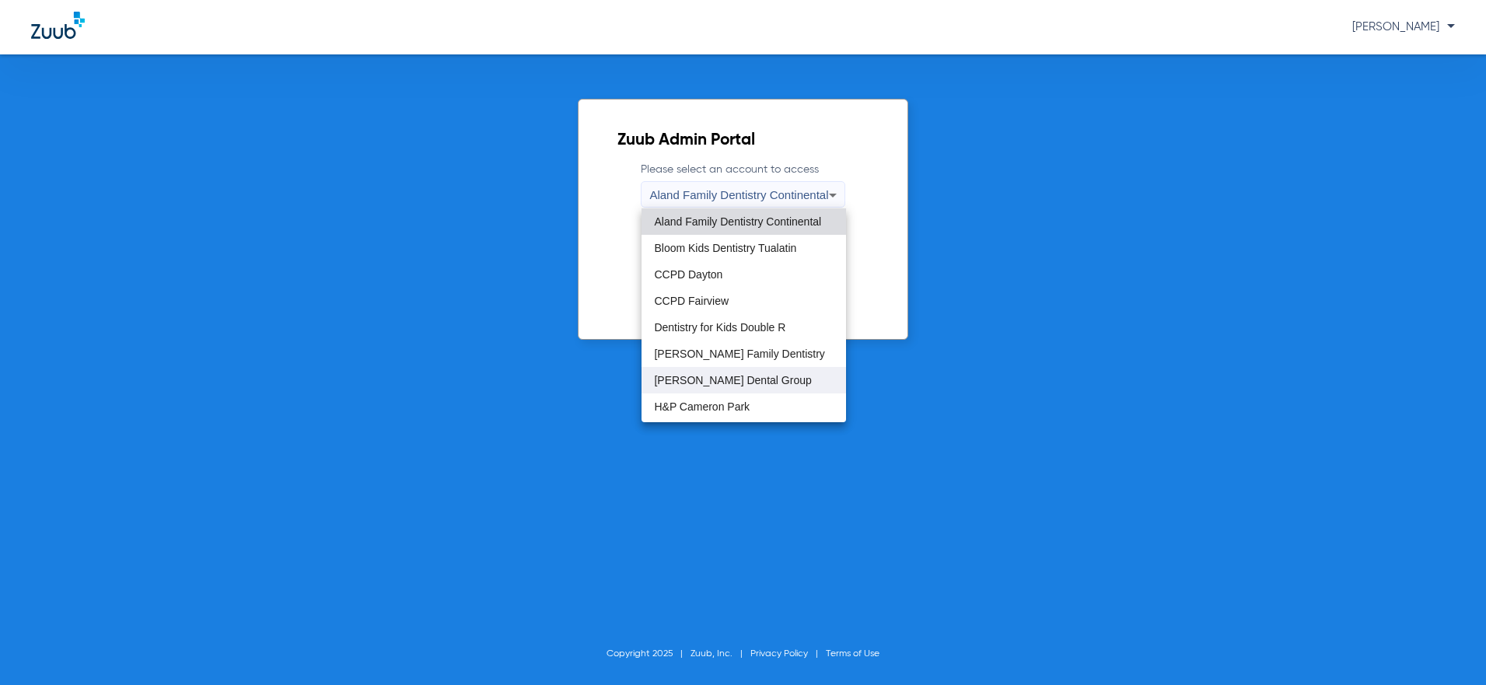 Image resolution: width=1486 pixels, height=685 pixels. I want to click on span: Aland Family Dentistry Continental, so click(737, 222).